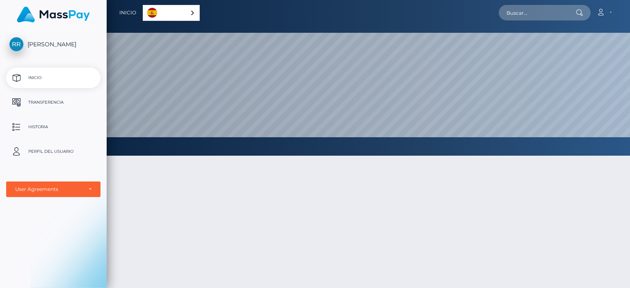  What do you see at coordinates (53, 127) in the screenshot?
I see `a: Historia` at bounding box center [53, 127].